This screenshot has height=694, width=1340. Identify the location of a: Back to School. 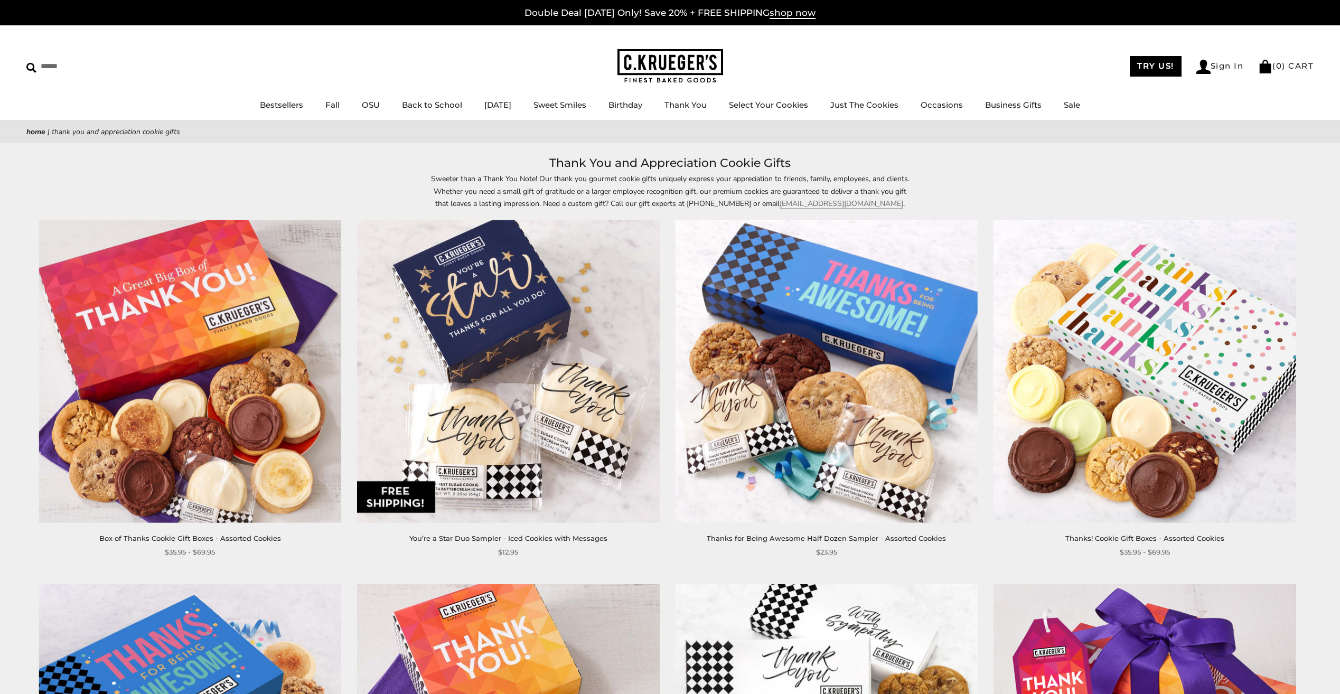
(432, 105).